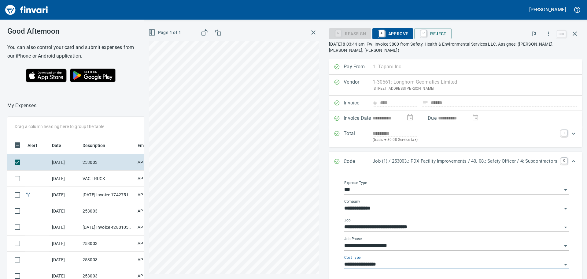  Describe the element at coordinates (348, 220) in the screenshot. I see `label: Job` at that location.